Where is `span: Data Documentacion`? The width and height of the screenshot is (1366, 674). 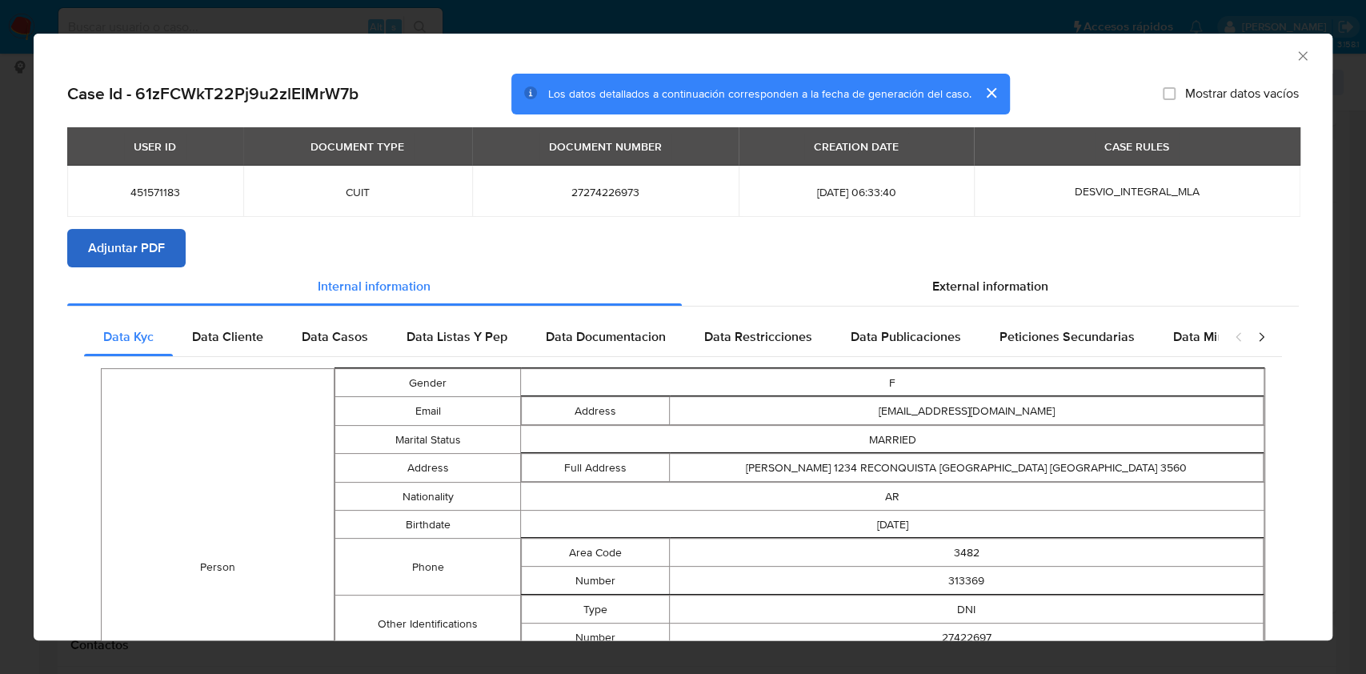 span: Data Documentacion is located at coordinates (606, 336).